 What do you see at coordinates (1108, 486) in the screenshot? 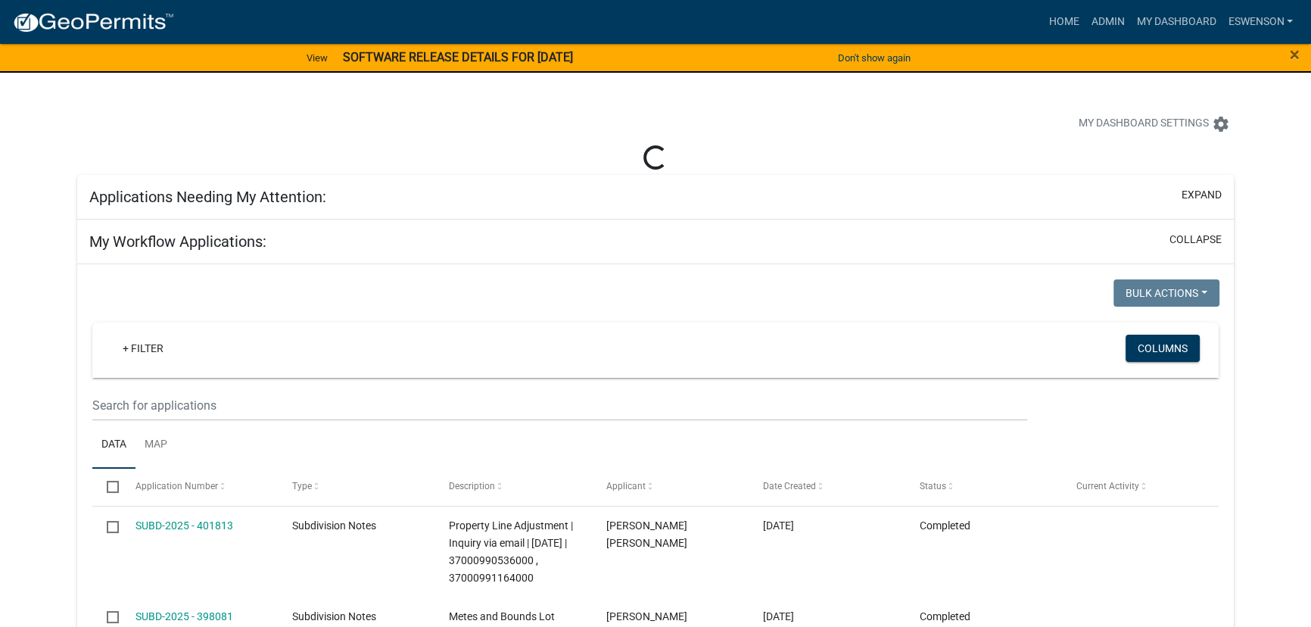
I see `span: Current Activity` at bounding box center [1108, 486].